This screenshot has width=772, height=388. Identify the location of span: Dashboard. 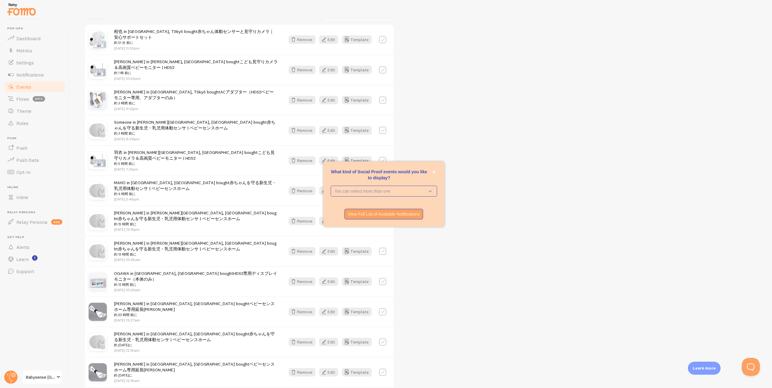
(28, 38).